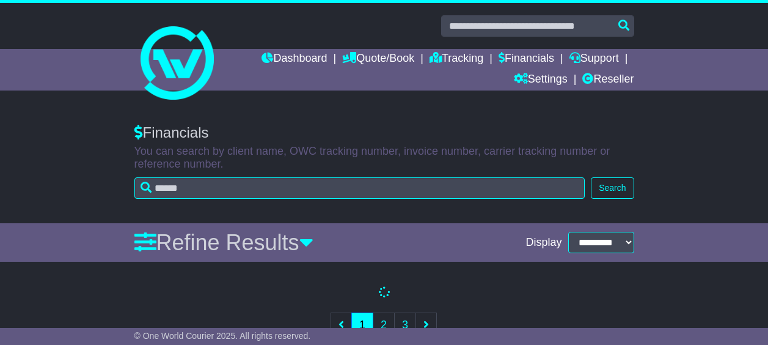 This screenshot has width=768, height=345. Describe the element at coordinates (384, 133) in the screenshot. I see `div: Financials` at that location.